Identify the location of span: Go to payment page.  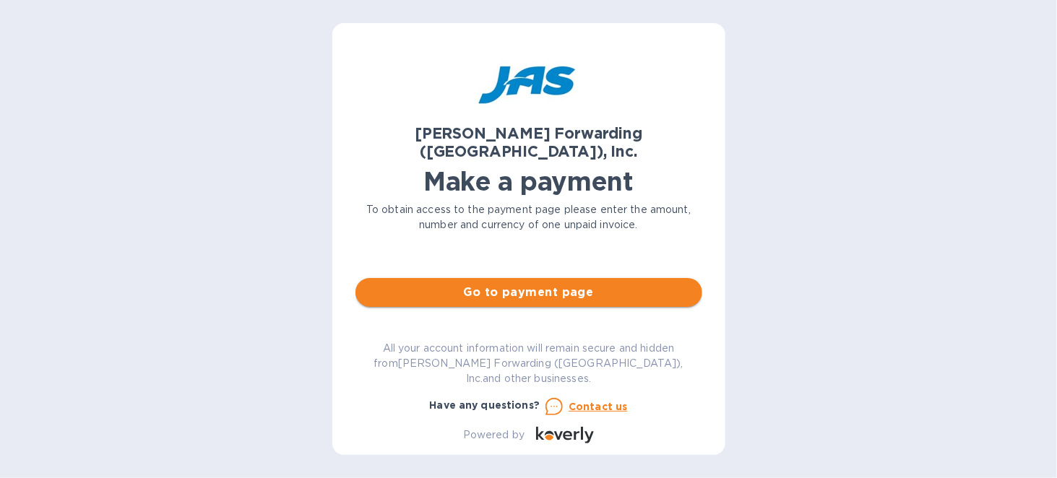
(529, 293).